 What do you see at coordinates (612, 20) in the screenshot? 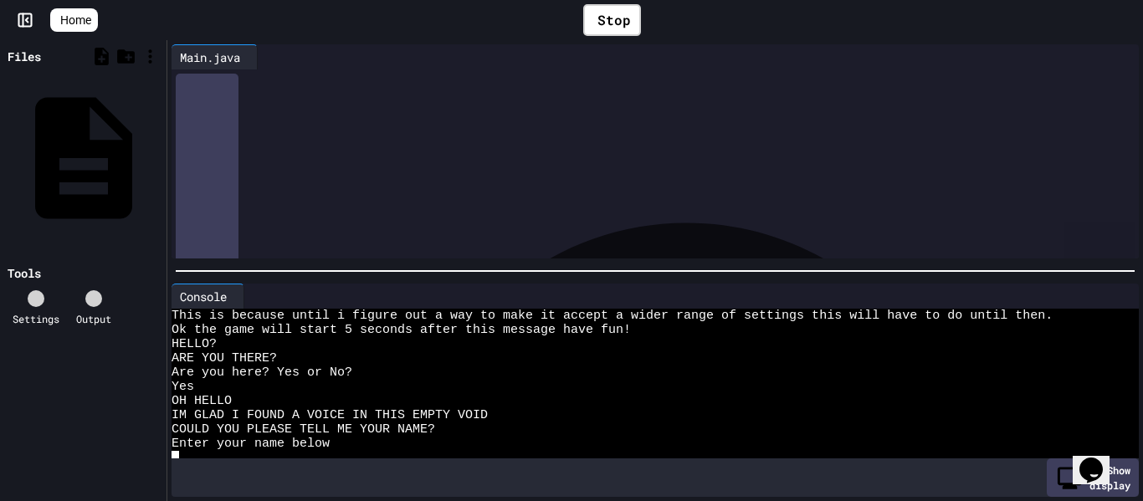
I see `div: Stop` at bounding box center [612, 20].